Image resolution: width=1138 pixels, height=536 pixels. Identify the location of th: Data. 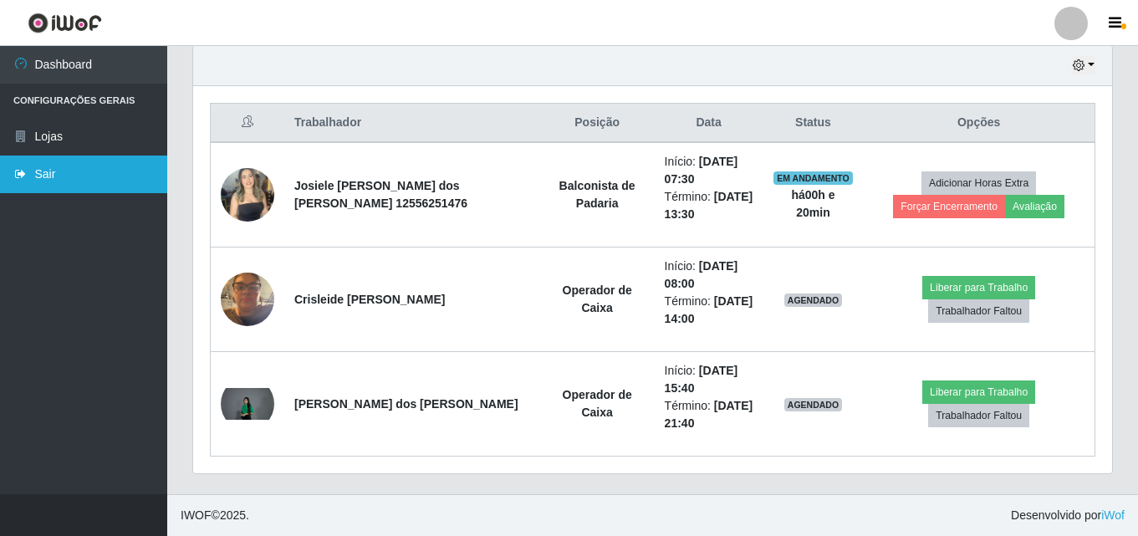
(709, 123).